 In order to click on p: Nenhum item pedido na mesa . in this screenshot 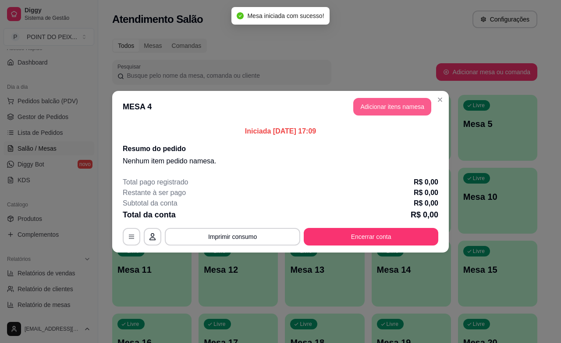, I will do `click(281, 161)`.